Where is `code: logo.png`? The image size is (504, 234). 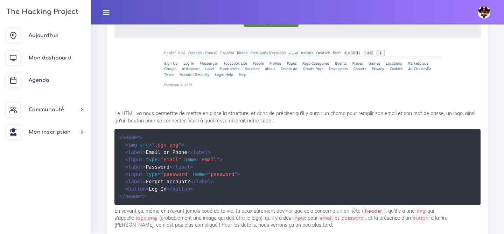 code: logo.png is located at coordinates (147, 219).